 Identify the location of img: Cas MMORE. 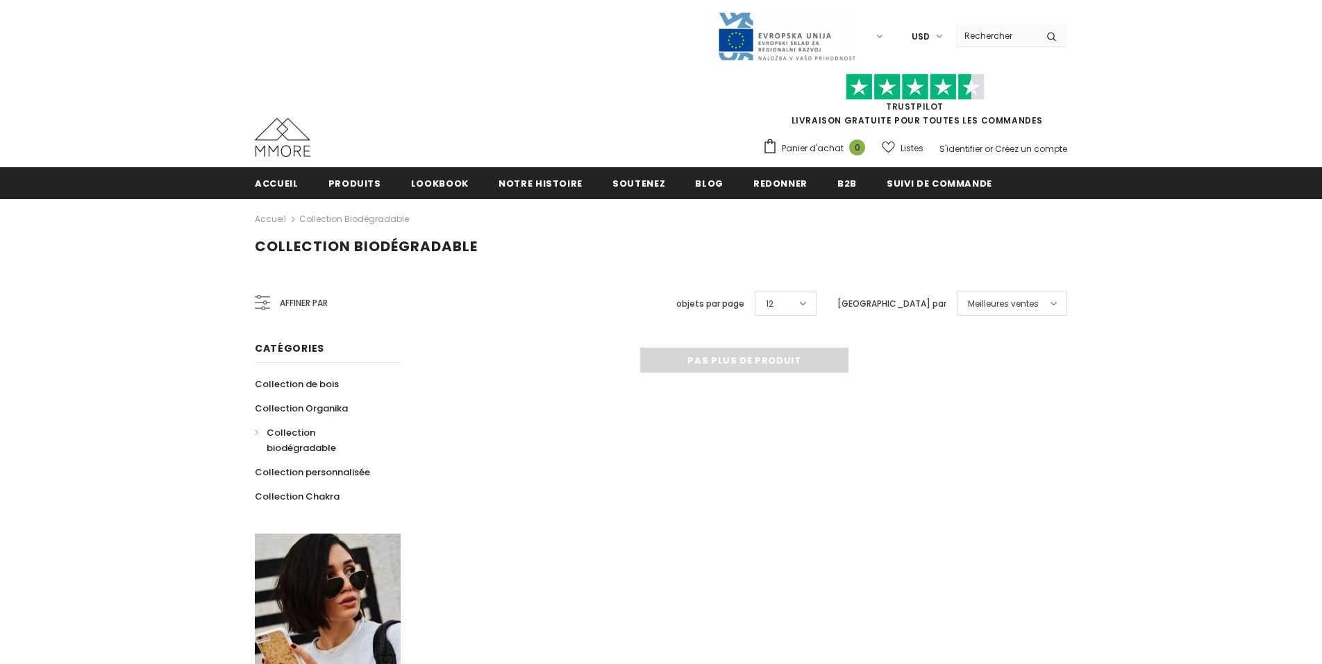
(283, 137).